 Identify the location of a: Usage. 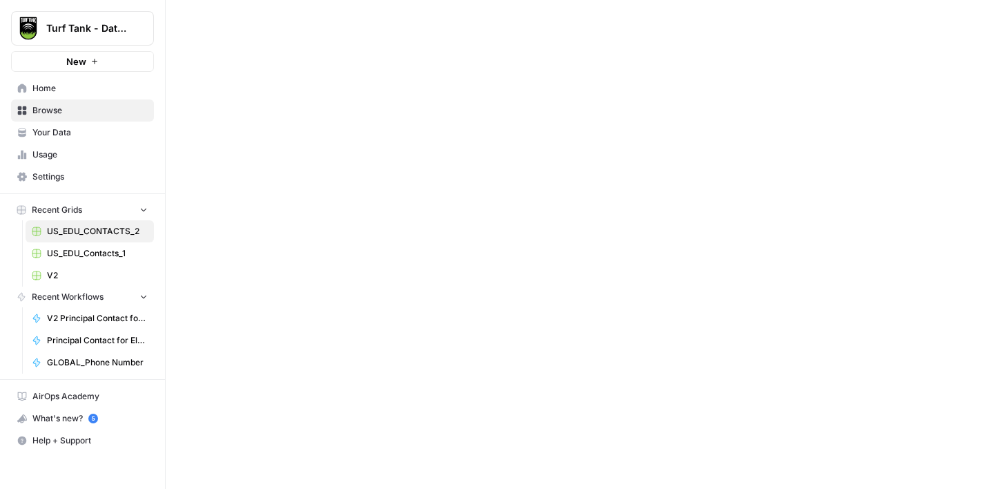
(82, 155).